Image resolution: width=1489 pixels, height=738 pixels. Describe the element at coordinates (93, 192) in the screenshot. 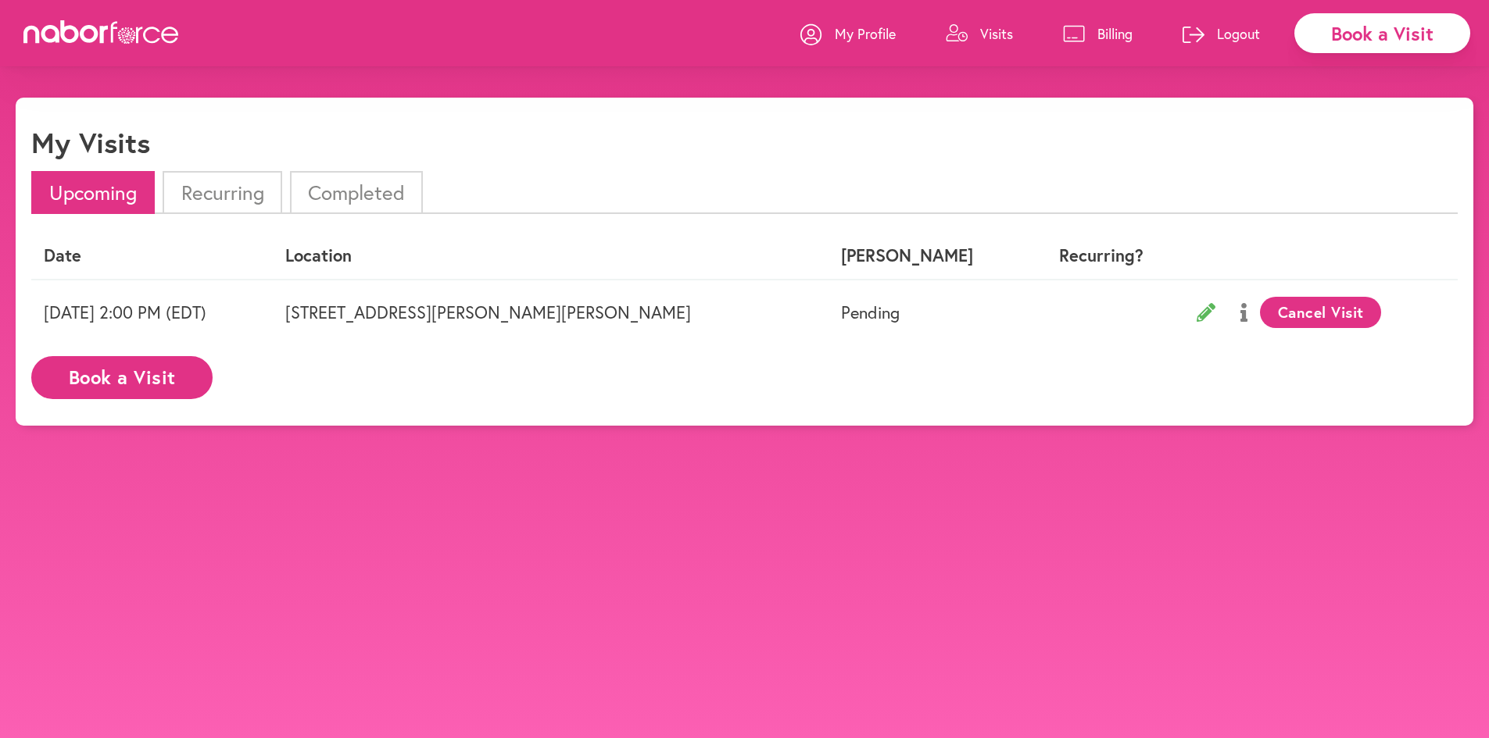

I see `li: Upcoming` at that location.